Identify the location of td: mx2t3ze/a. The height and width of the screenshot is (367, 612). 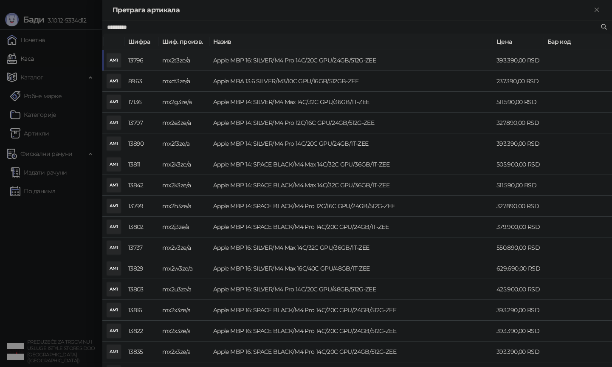
(184, 60).